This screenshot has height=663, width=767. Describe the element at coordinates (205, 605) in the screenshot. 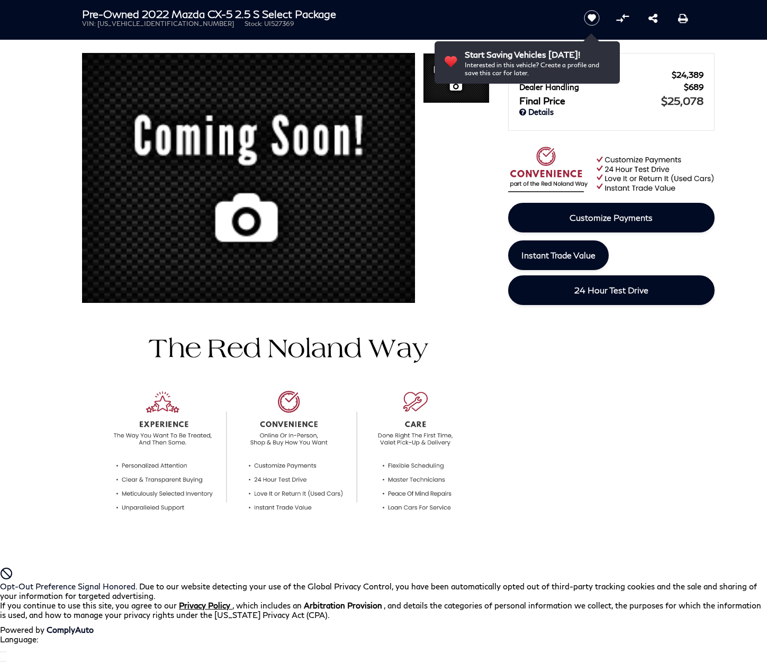

I see `a: Privacy Policy` at that location.